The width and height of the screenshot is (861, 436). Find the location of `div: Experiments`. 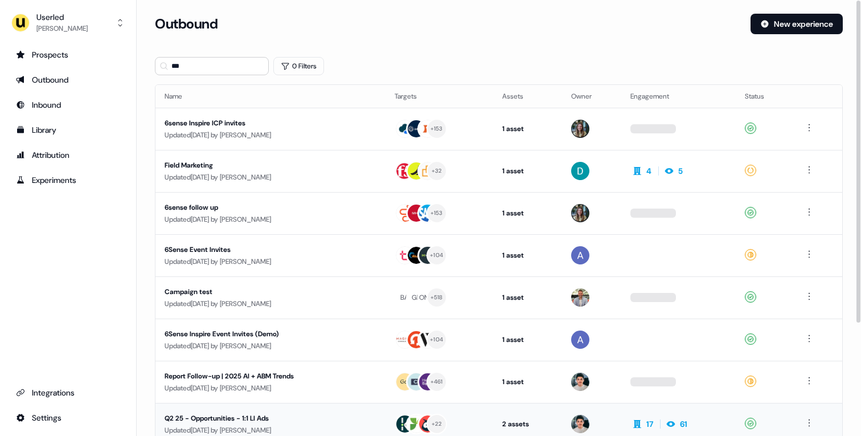

div: Experiments is located at coordinates (68, 180).